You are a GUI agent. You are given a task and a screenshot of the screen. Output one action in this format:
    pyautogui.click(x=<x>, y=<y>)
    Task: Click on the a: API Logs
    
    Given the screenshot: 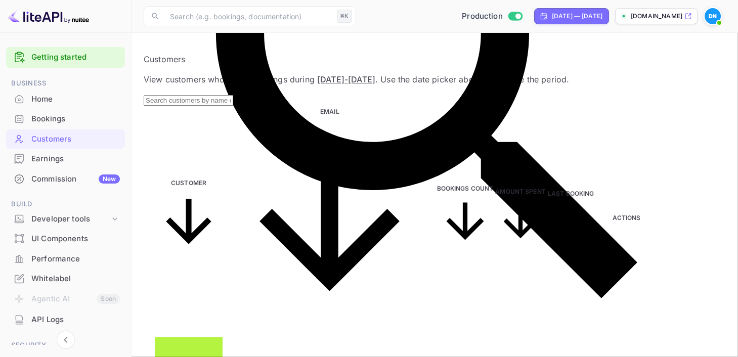 What is the action you would take?
    pyautogui.click(x=65, y=319)
    